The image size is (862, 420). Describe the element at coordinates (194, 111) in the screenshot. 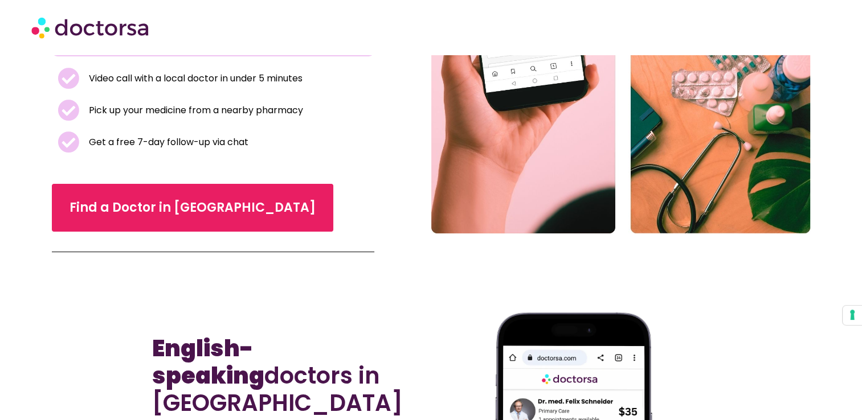

I see `span: Pick up your medicine from a nearby pharmacy` at that location.